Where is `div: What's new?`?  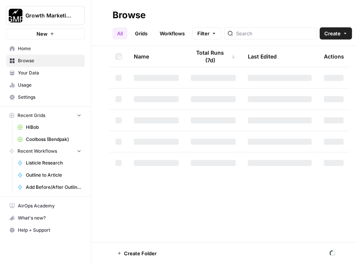 div: What's new? is located at coordinates (45, 218).